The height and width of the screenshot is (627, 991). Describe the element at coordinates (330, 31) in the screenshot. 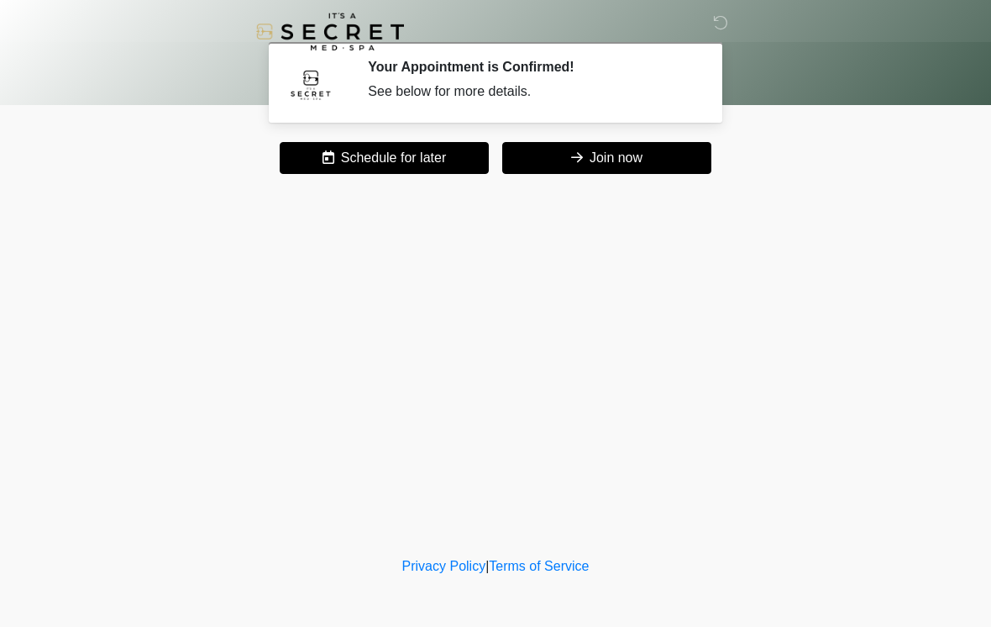

I see `img: It's A Secret Med Spa Logo` at that location.